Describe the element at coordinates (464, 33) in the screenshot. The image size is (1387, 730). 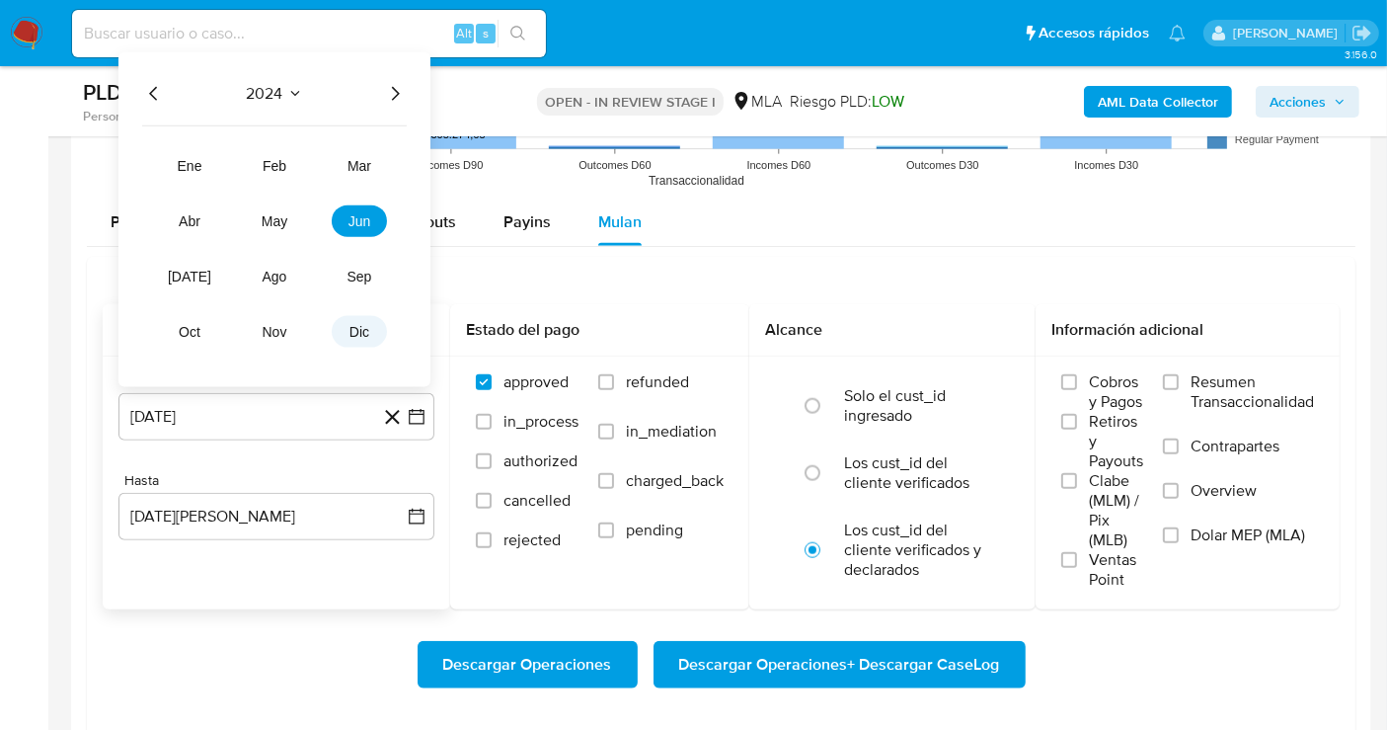
I see `span: Alt` at that location.